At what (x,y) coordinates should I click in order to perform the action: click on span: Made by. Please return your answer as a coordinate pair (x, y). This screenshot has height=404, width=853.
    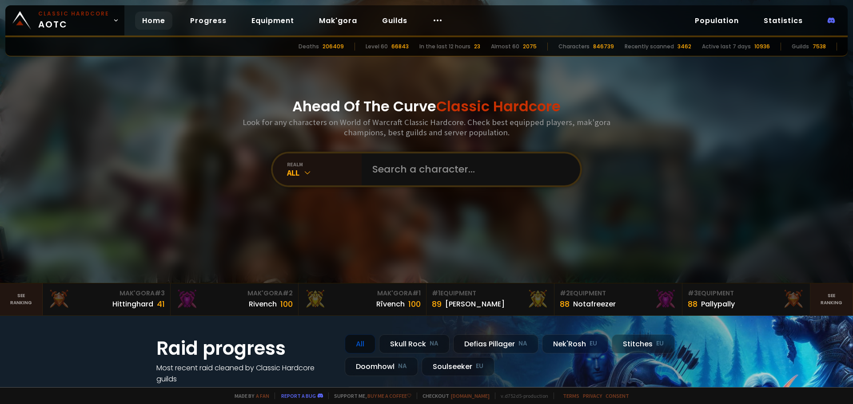
    Looking at the image, I should click on (249, 396).